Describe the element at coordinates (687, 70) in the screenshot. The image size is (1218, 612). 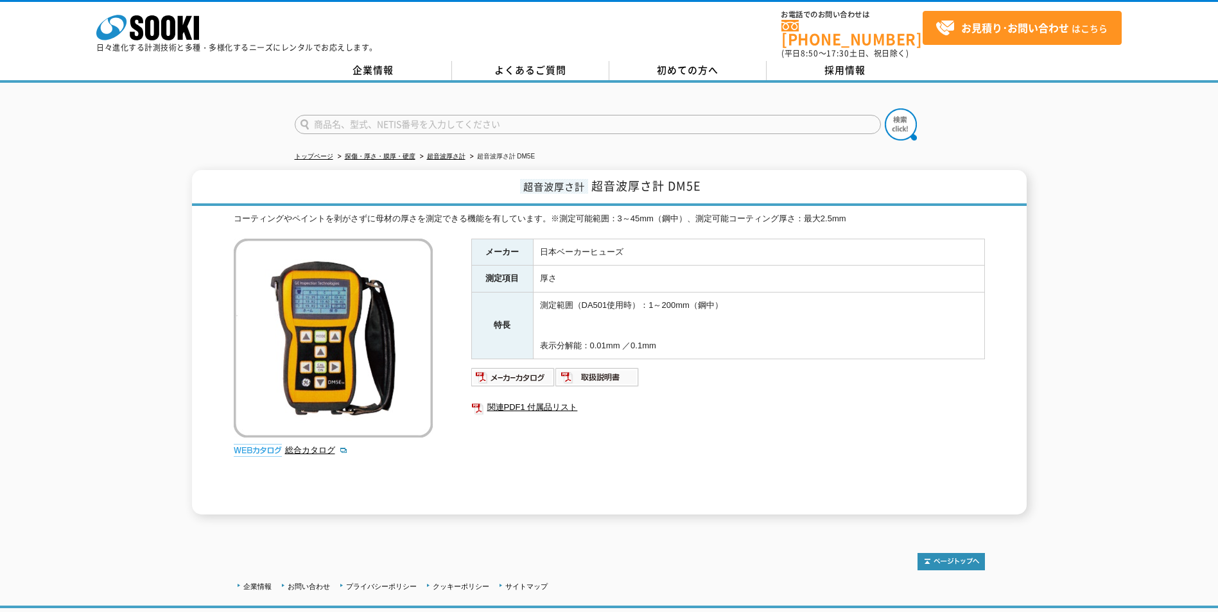
I see `span: 初めての方へ` at that location.